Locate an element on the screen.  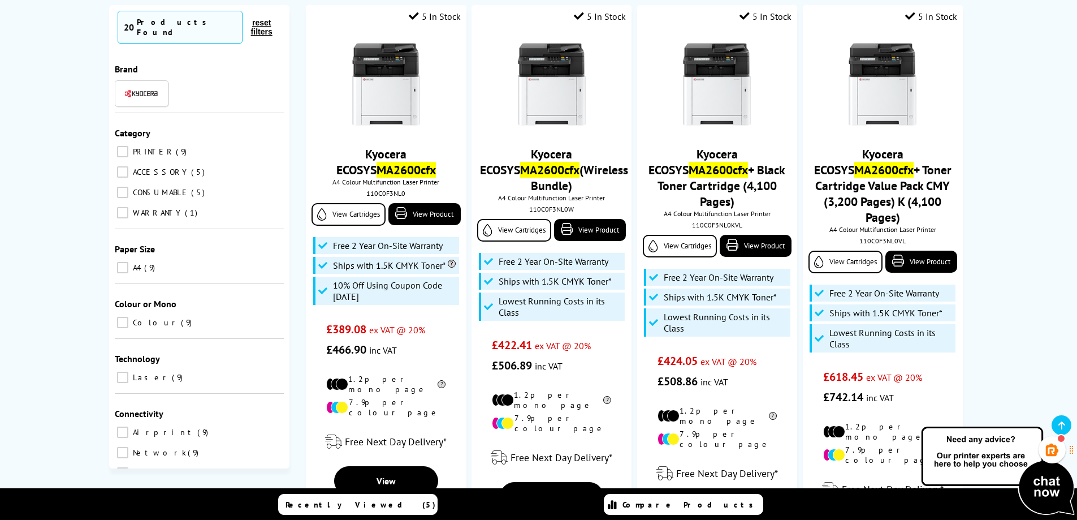
a: Compare Products is located at coordinates (684, 504).